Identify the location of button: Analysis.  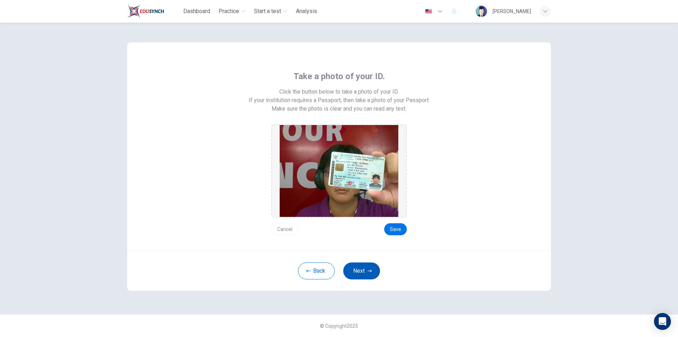
(307, 11).